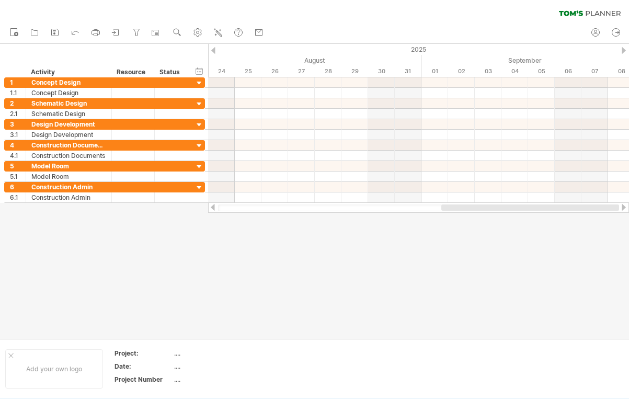 The height and width of the screenshot is (399, 629). Describe the element at coordinates (274, 71) in the screenshot. I see `div: Tuesday, 26 August 2025` at that location.